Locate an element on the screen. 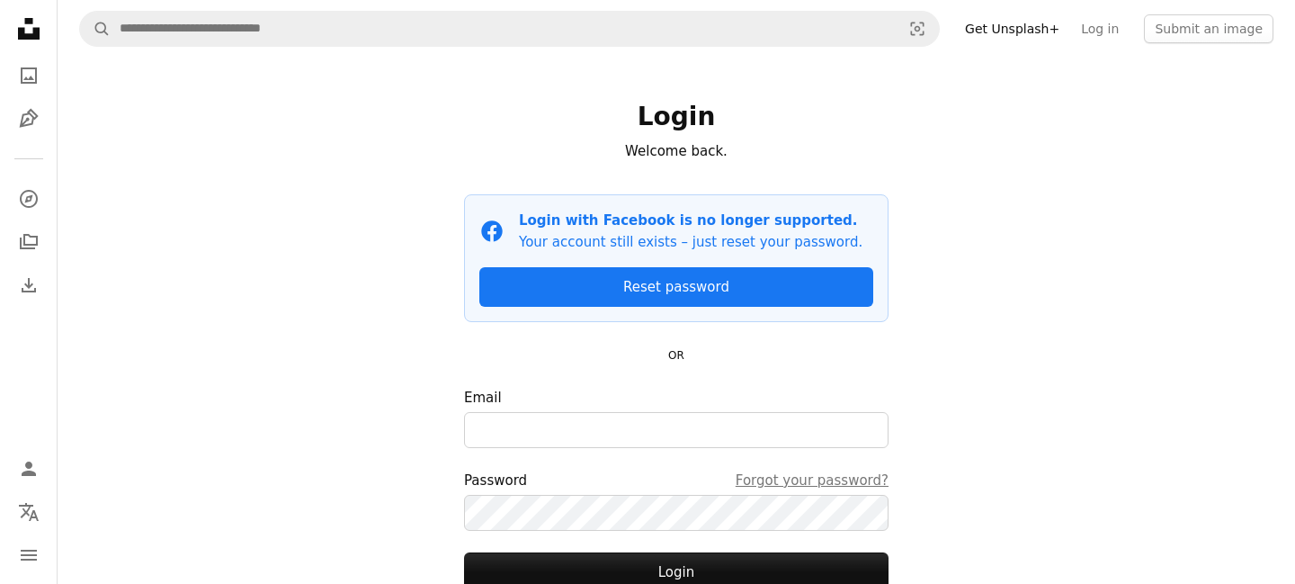 This screenshot has height=584, width=1295. input: PasswordForgot your password? is located at coordinates (676, 513).